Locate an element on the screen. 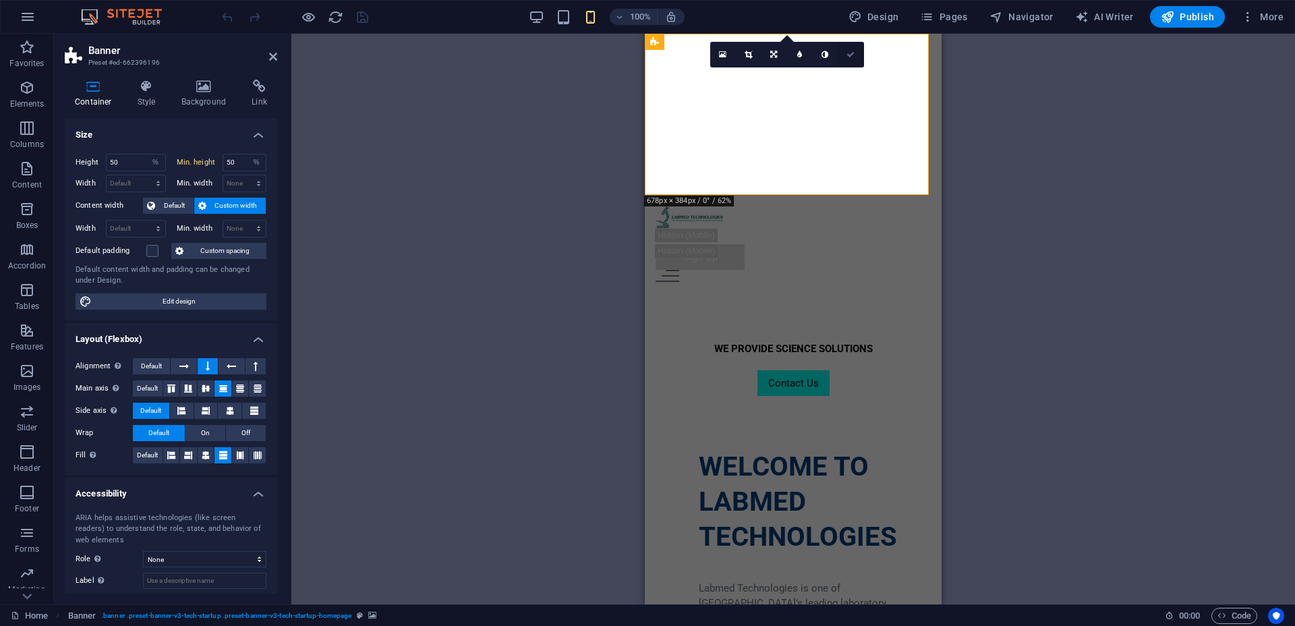  a: Confirm ( Ctrl ⏎ ) is located at coordinates (851, 55).